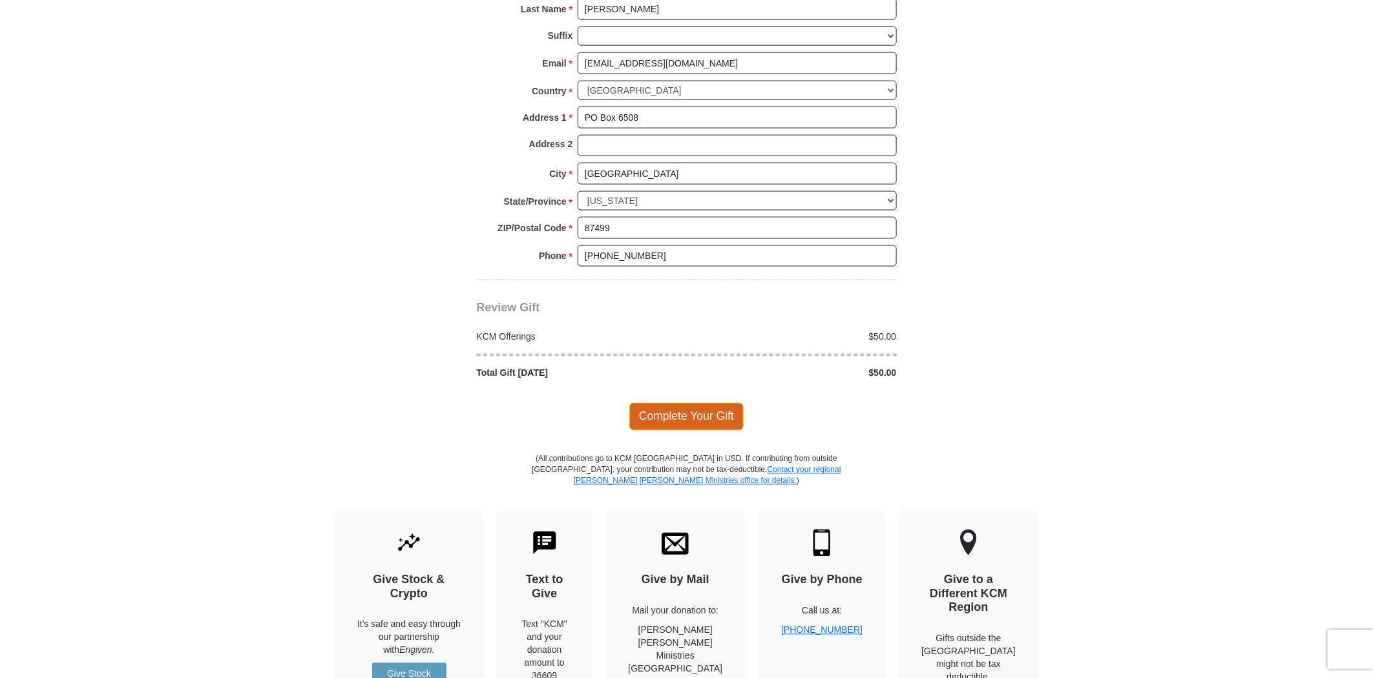 The height and width of the screenshot is (678, 1373). I want to click on h4: Text to Give, so click(545, 587).